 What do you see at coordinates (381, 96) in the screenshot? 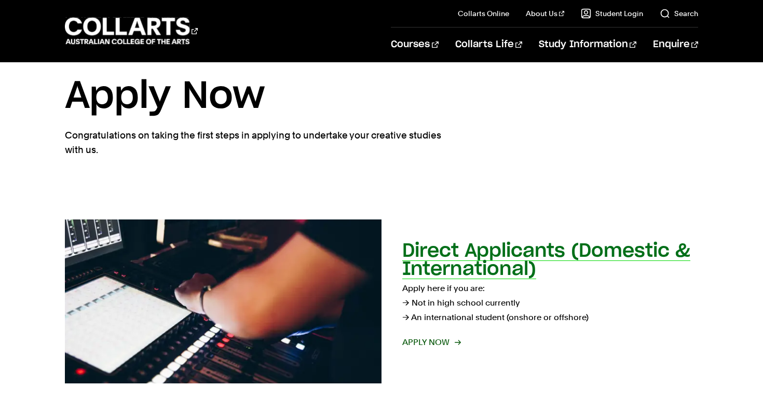
I see `h1: Apply Now` at bounding box center [381, 96].